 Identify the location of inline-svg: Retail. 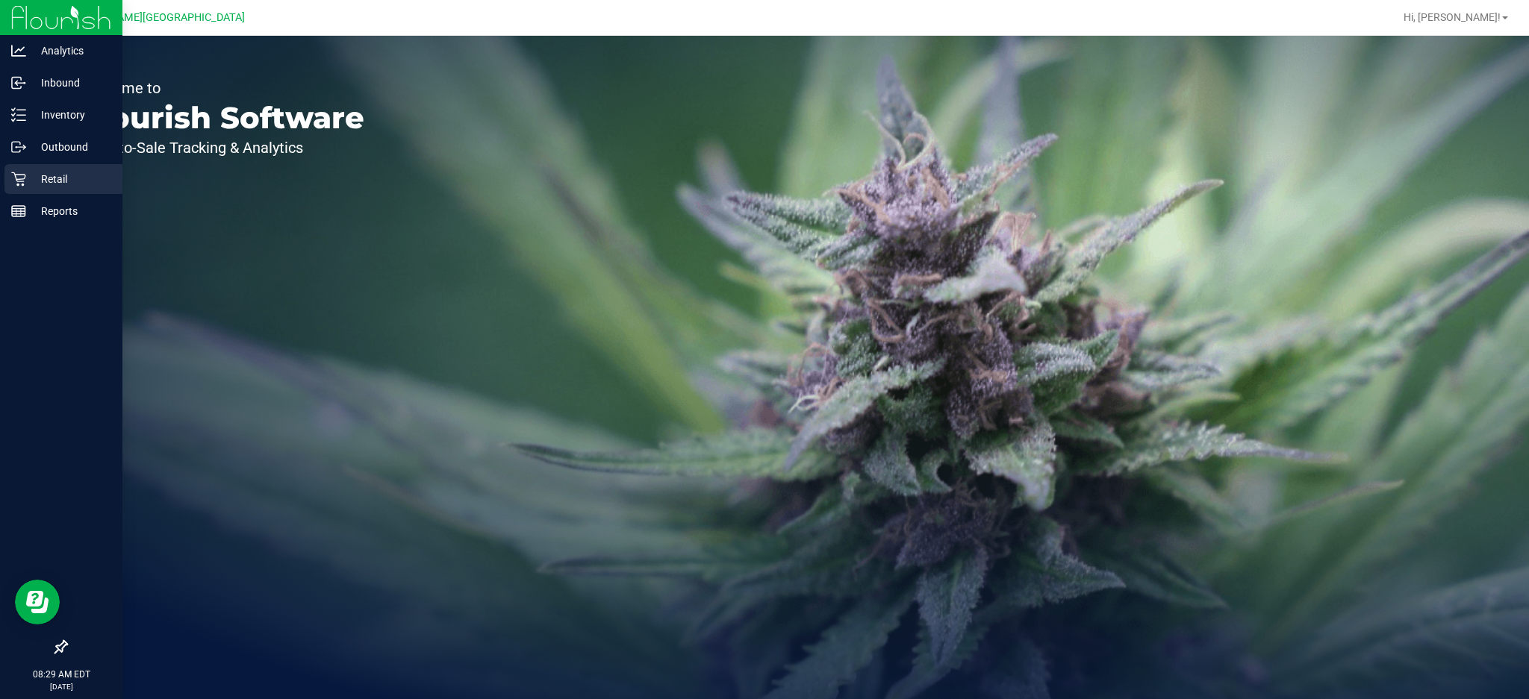
(19, 179).